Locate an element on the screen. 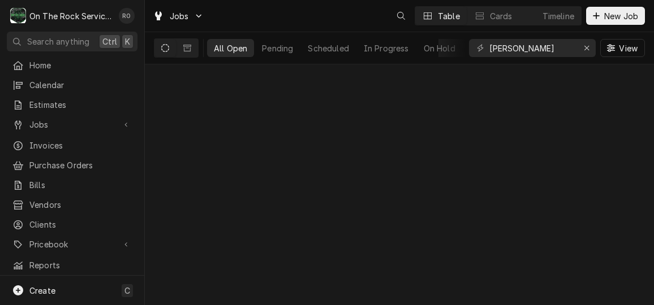 This screenshot has width=654, height=305. a: Bills is located at coordinates (72, 185).